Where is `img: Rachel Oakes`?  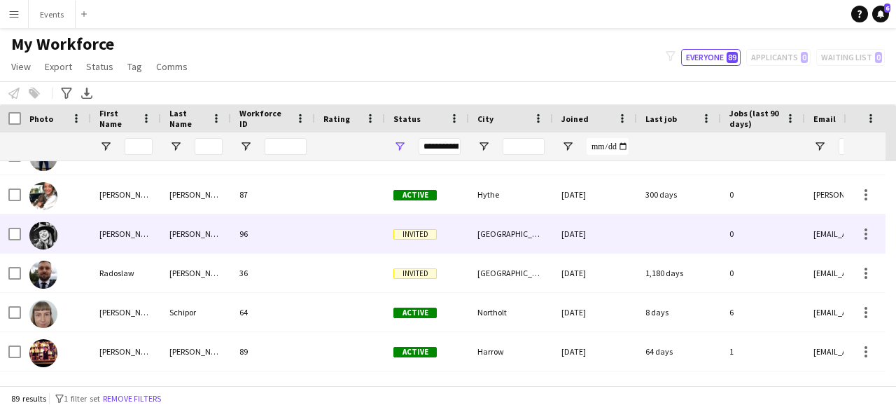 img: Rachel Oakes is located at coordinates (43, 235).